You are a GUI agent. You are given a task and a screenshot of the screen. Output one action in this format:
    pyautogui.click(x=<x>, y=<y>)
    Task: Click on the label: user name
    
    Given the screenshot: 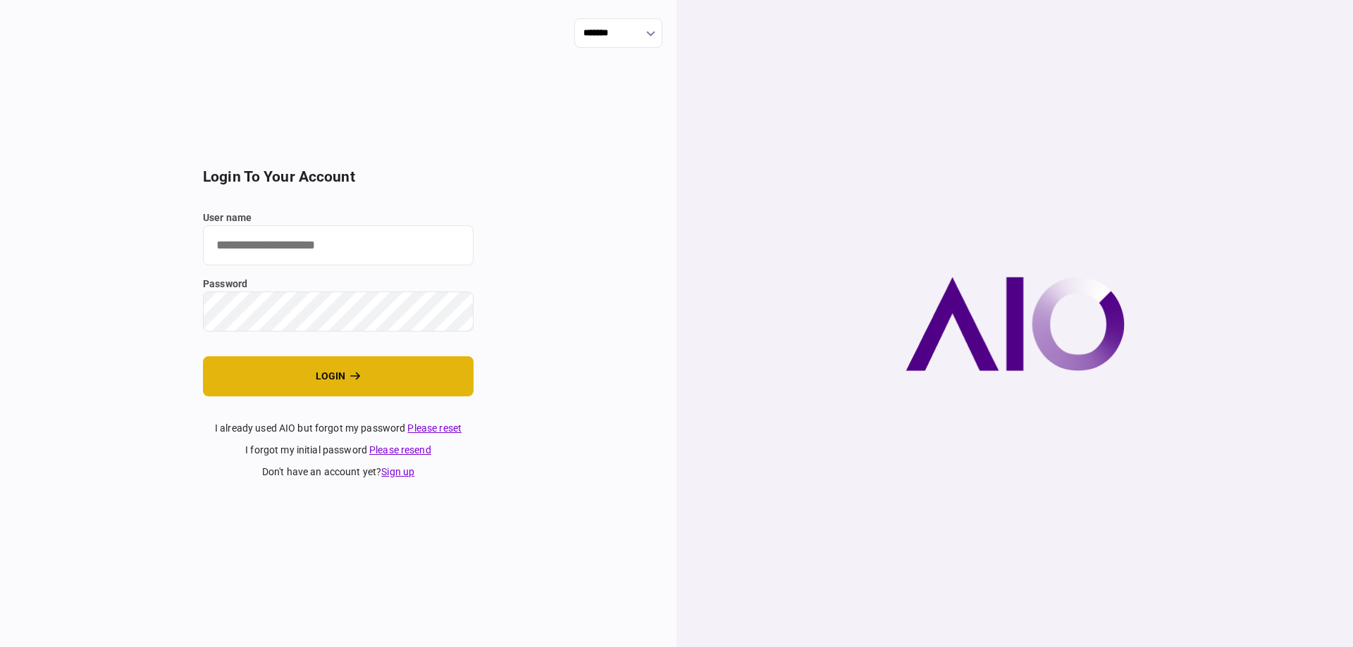 What is the action you would take?
    pyautogui.click(x=338, y=218)
    